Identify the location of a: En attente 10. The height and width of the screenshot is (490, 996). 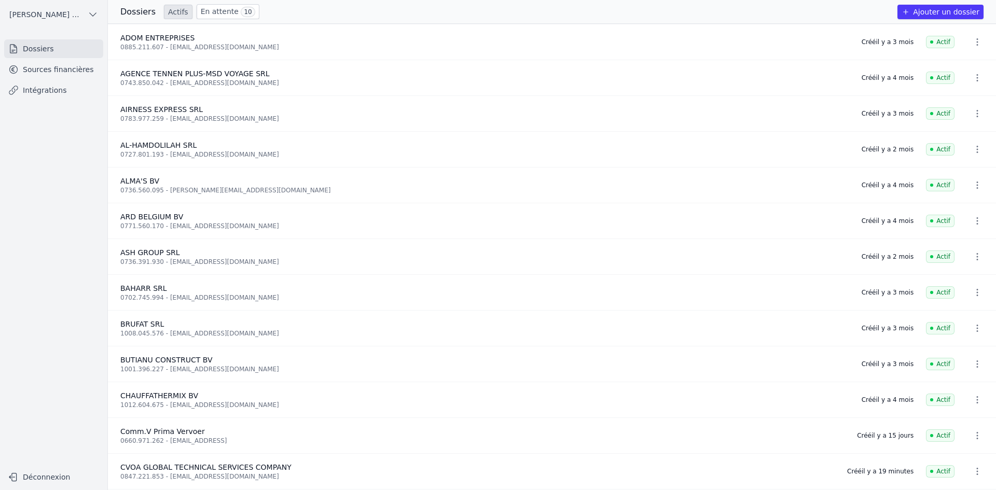
(228, 11).